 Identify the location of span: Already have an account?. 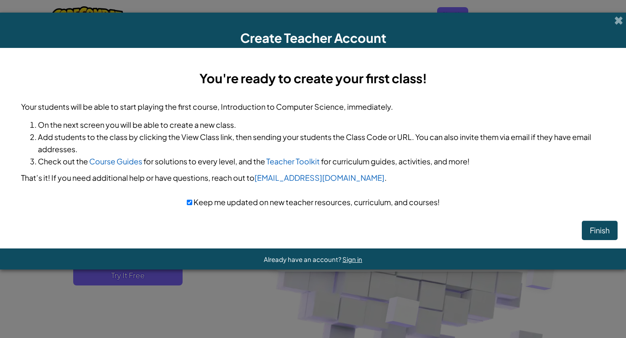
(303, 259).